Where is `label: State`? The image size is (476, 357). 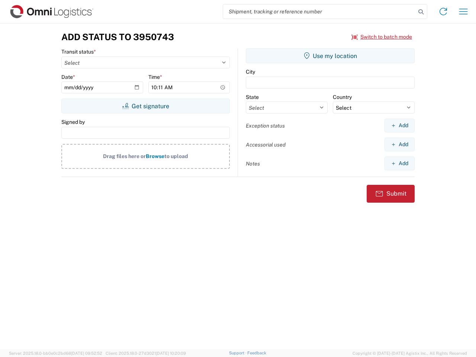
label: State is located at coordinates (252, 97).